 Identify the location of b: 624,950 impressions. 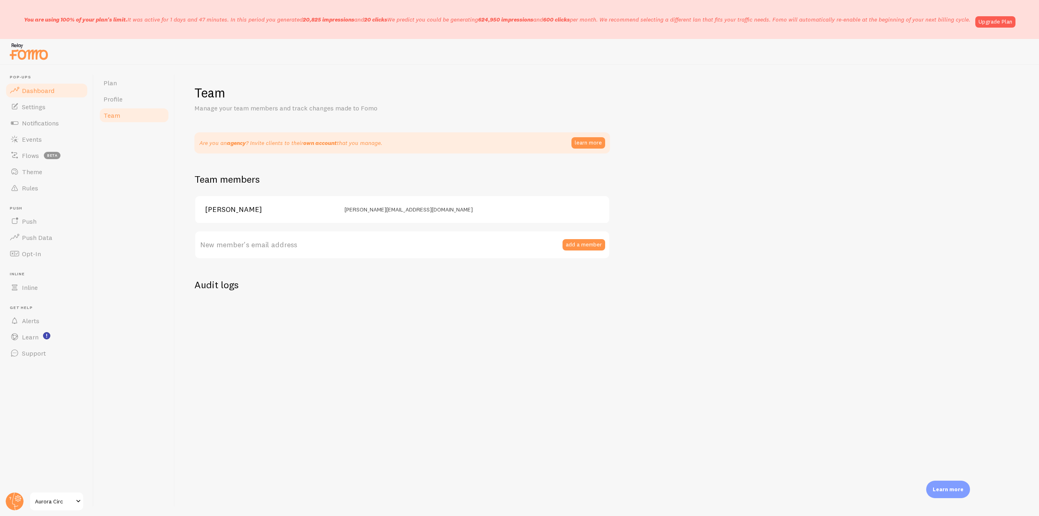
(506, 19).